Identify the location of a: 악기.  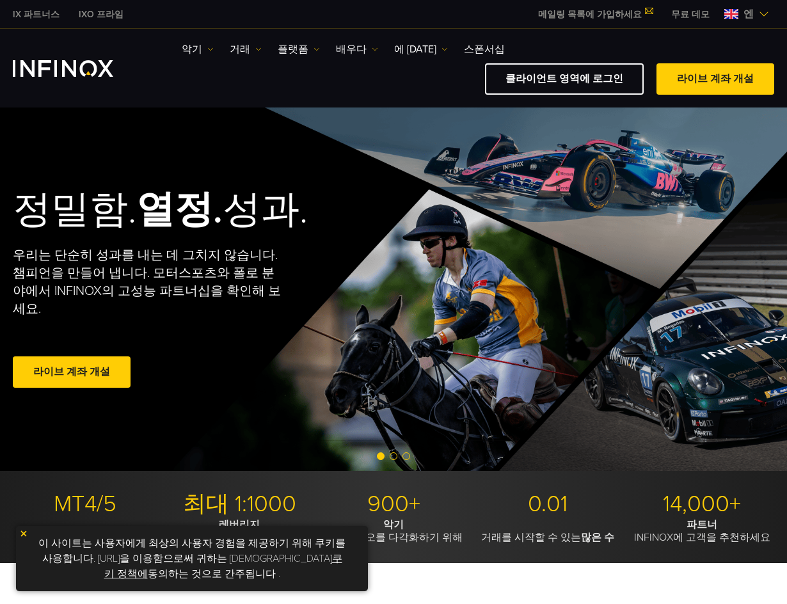
(198, 49).